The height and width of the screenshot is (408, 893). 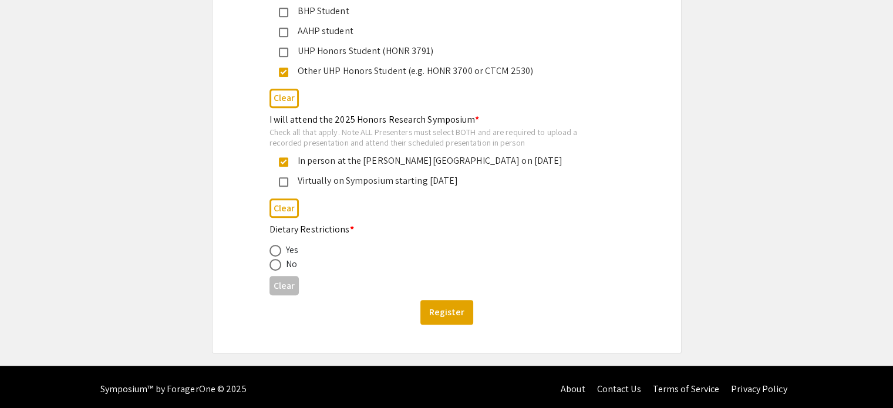 I want to click on div: Check all that apply. Note ALL Presenters must select BOTH and are required to upload a recorded ..., so click(x=437, y=137).